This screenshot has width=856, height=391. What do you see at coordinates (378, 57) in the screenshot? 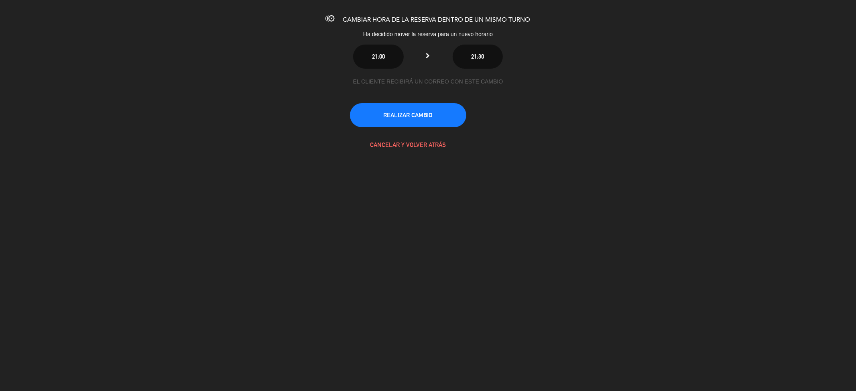
I see `button: 21:00` at bounding box center [378, 57].